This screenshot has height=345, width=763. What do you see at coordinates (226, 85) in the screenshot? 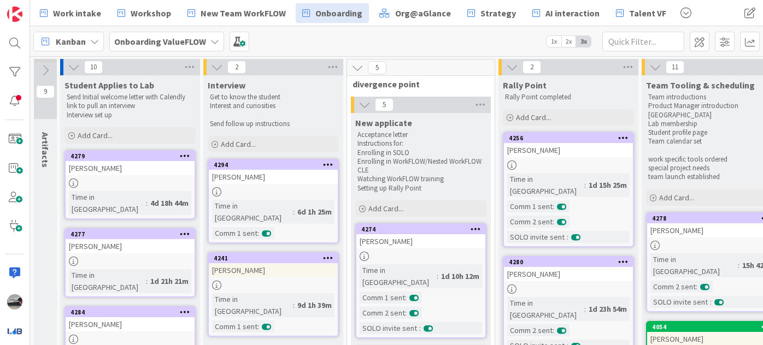
I see `span: Interview` at bounding box center [226, 85].